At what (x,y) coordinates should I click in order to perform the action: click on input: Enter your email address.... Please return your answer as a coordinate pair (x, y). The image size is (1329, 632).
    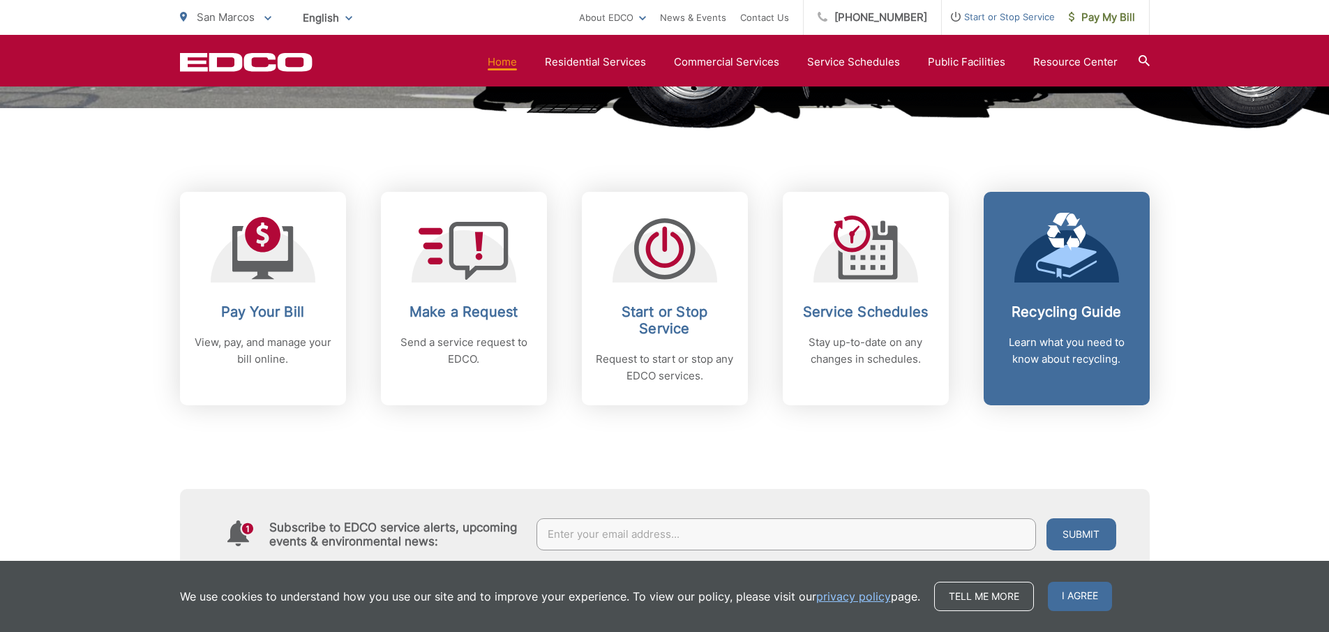
    Looking at the image, I should click on (786, 534).